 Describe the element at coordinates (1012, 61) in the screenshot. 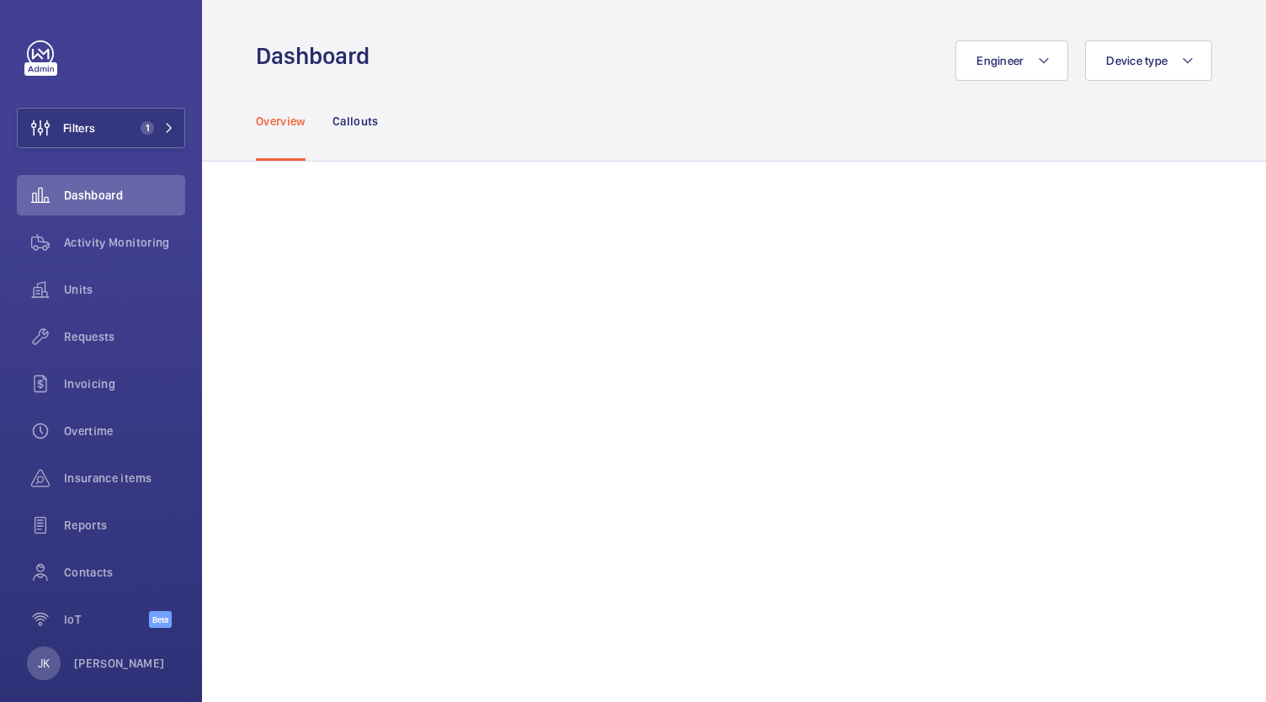

I see `button: Engineer` at that location.